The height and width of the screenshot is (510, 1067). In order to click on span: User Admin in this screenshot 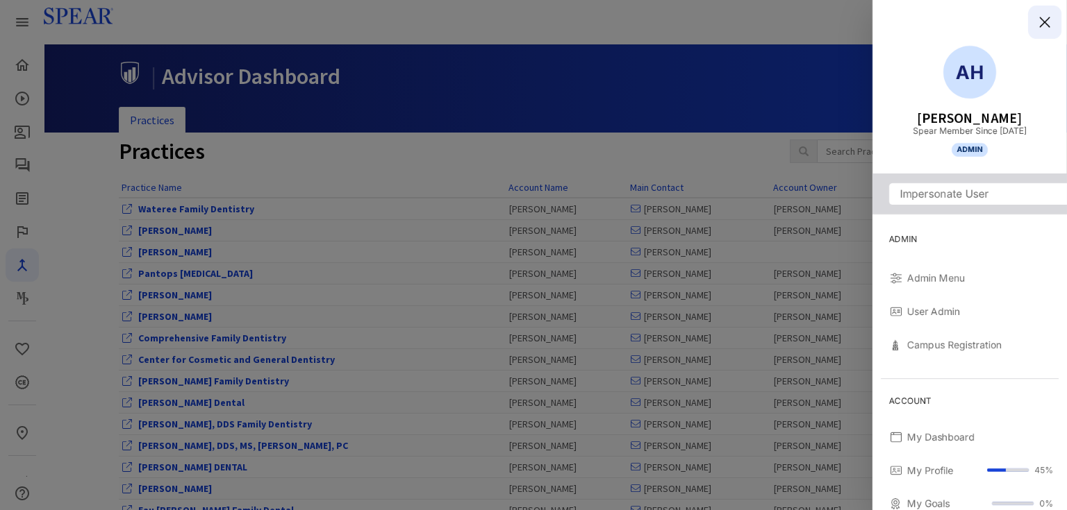, I will do `click(980, 311)`.